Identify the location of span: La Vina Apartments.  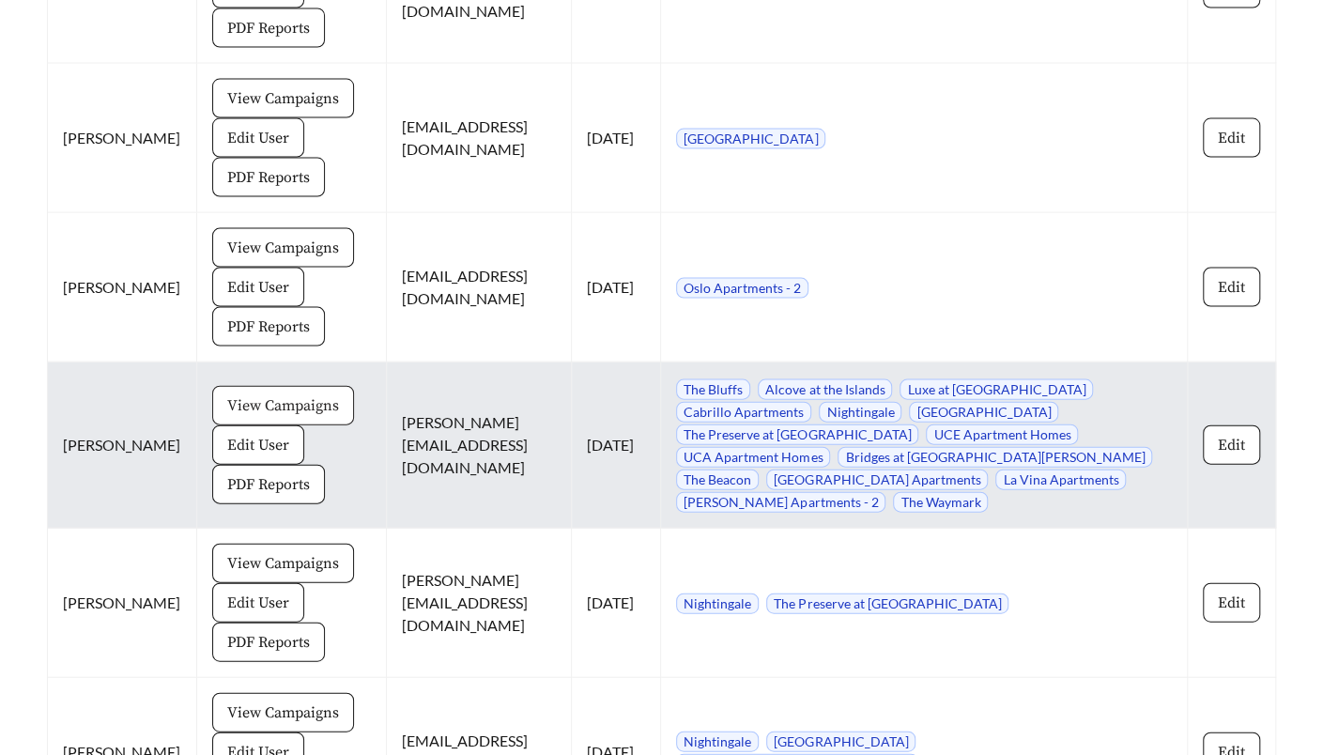
(1060, 480).